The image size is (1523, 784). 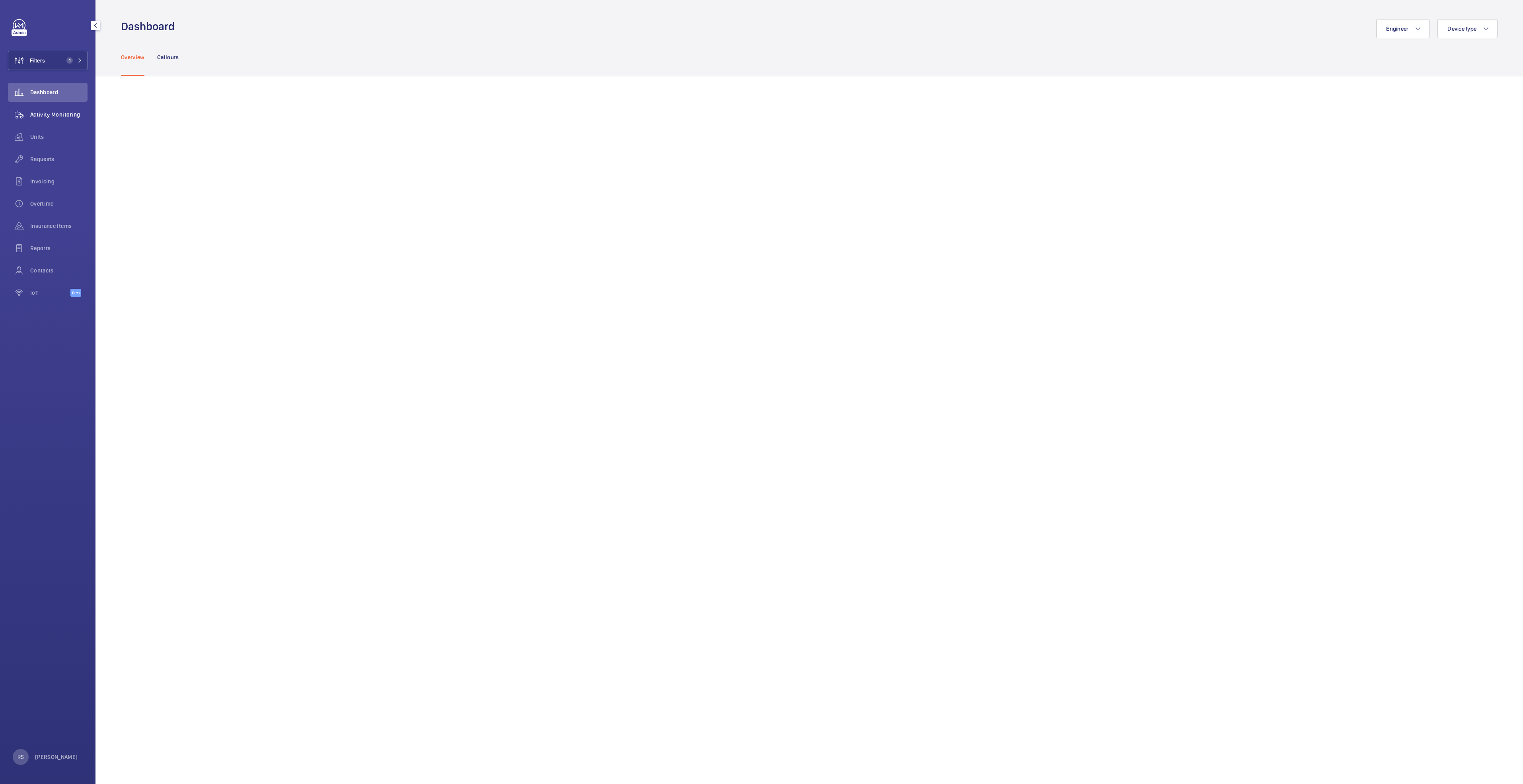 I want to click on p: Overview, so click(x=133, y=58).